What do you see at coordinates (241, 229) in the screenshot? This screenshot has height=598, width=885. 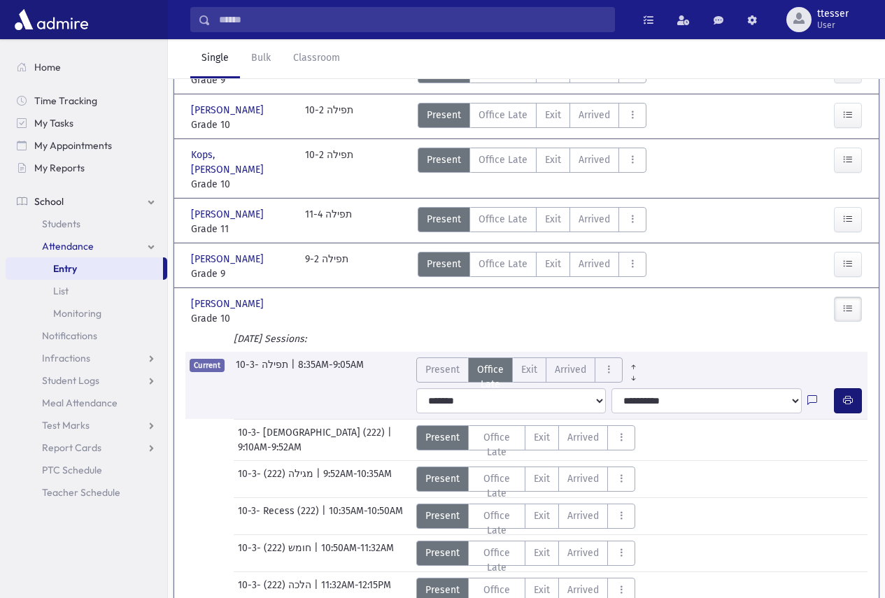 I see `span: Grade 11` at bounding box center [241, 229].